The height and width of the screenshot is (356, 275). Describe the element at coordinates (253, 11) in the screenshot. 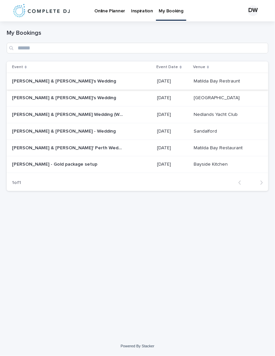

I see `div: DW` at that location.